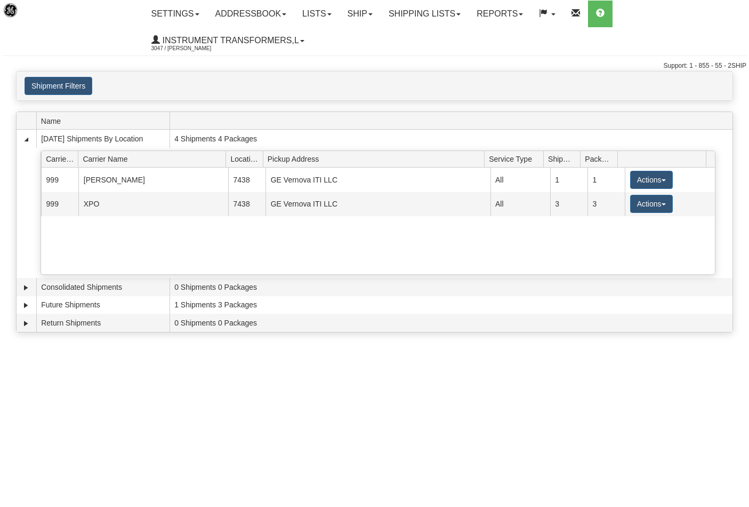 The width and height of the screenshot is (749, 507). Describe the element at coordinates (154, 158) in the screenshot. I see `span: Carrier Name` at that location.